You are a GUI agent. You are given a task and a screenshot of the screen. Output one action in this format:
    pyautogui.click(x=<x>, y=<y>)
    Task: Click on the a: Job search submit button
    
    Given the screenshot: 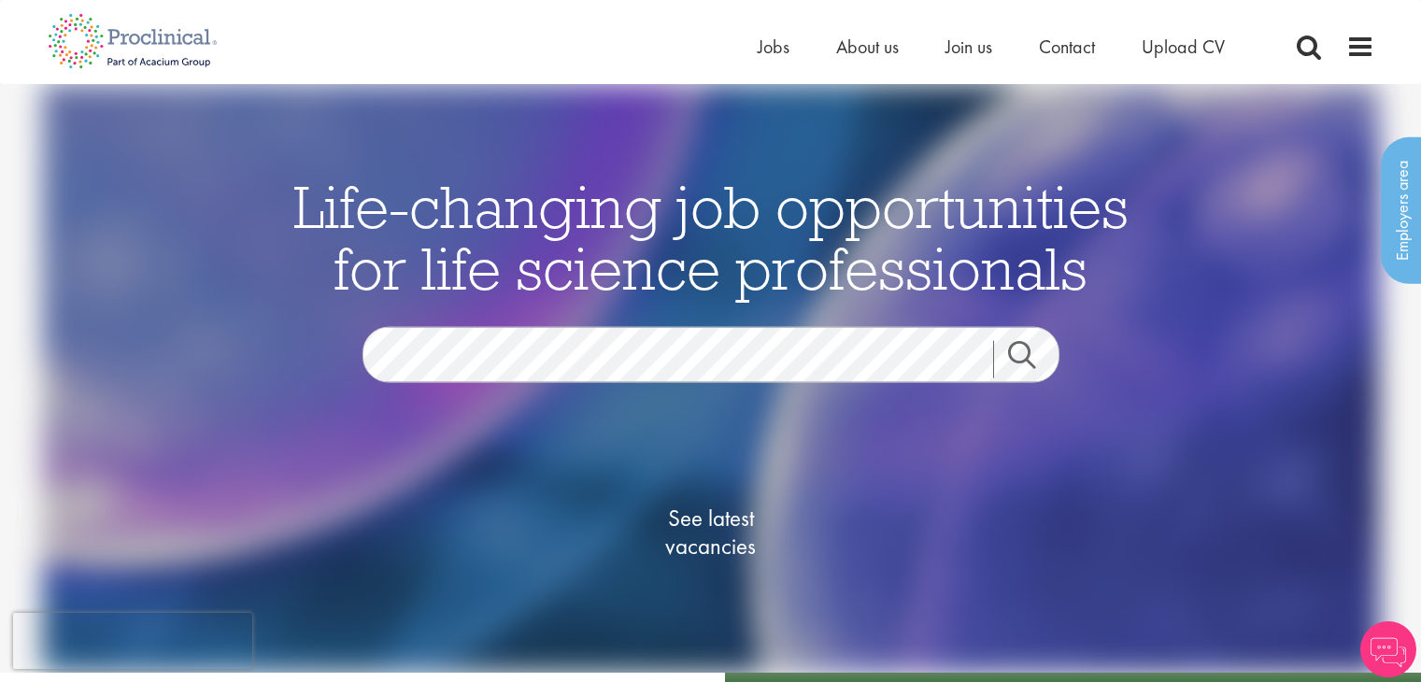 What is the action you would take?
    pyautogui.click(x=1034, y=359)
    